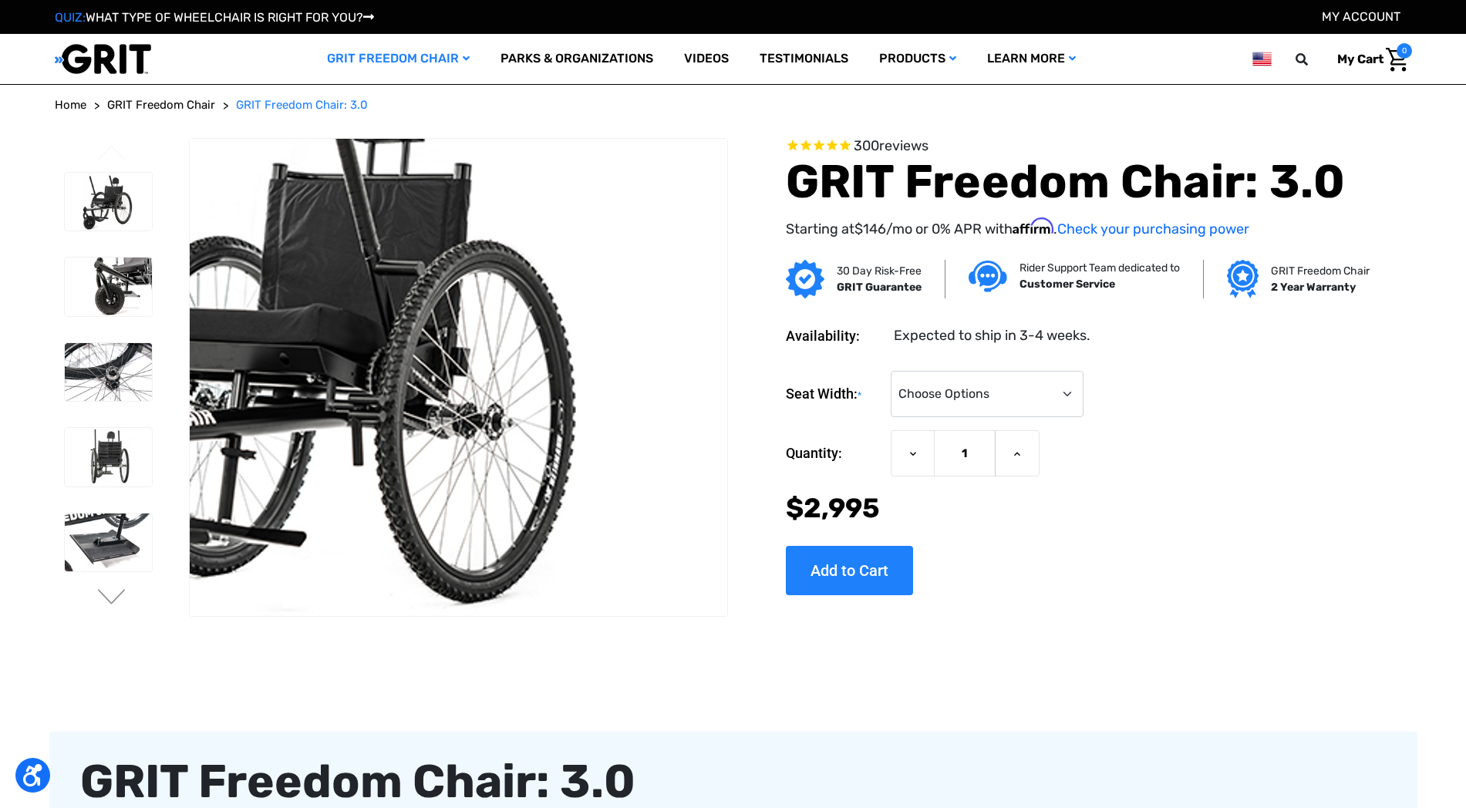  I want to click on p: 30 Day Risk-Free, so click(879, 271).